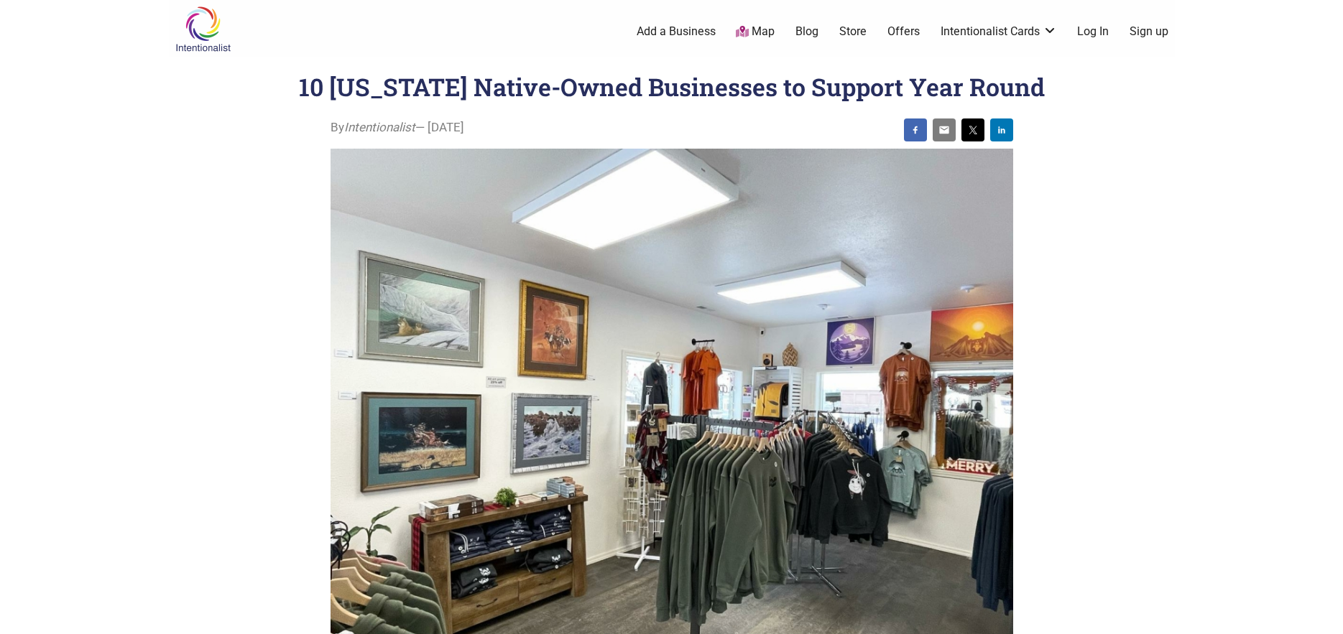 This screenshot has width=1343, height=634. I want to click on img: twitter sharing button, so click(973, 130).